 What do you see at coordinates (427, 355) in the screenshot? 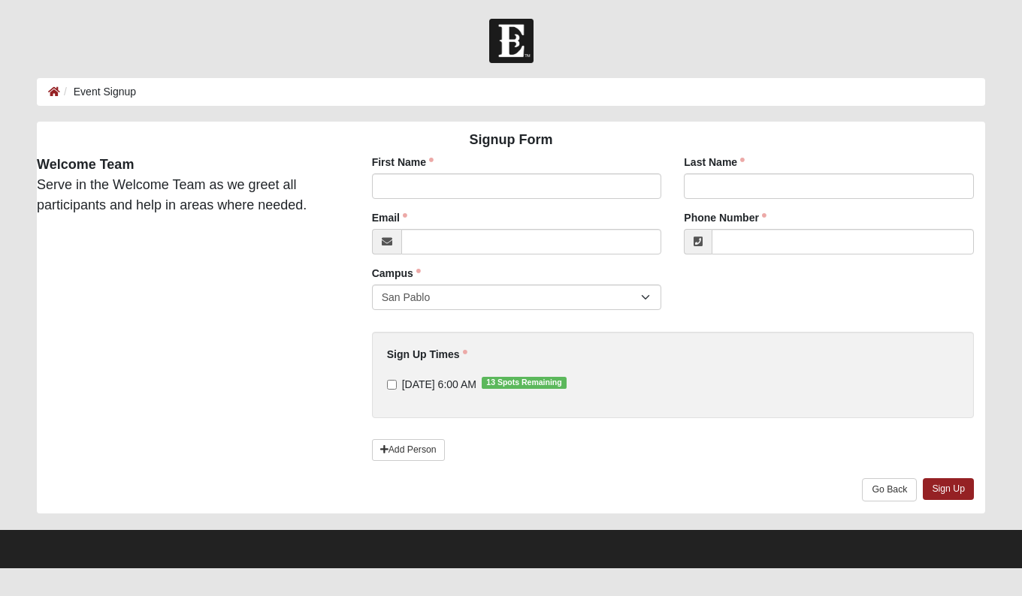
I see `label: Sign Up Times` at bounding box center [427, 355].